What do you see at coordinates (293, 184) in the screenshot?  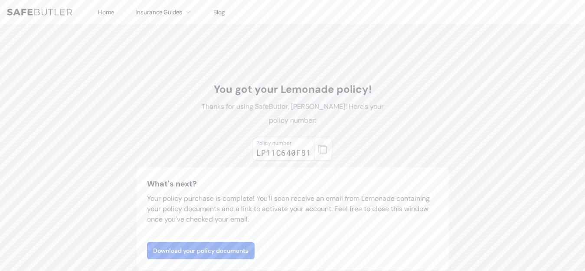 I see `h3: What's next?` at bounding box center [293, 184].